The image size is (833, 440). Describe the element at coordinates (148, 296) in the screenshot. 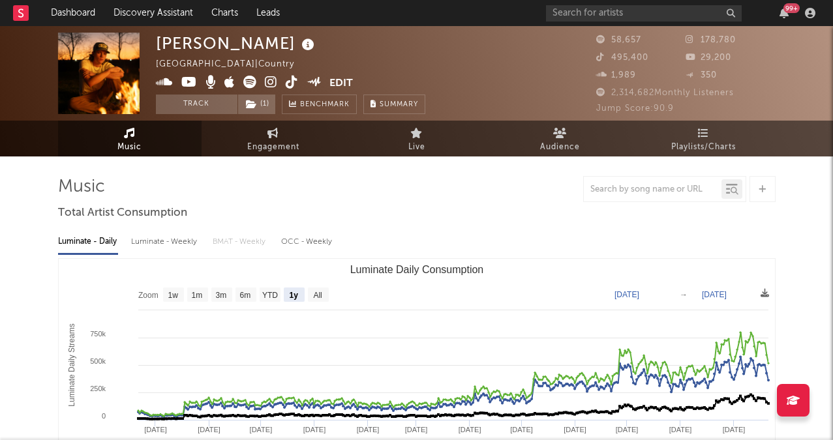

I see `text: Zoom` at that location.